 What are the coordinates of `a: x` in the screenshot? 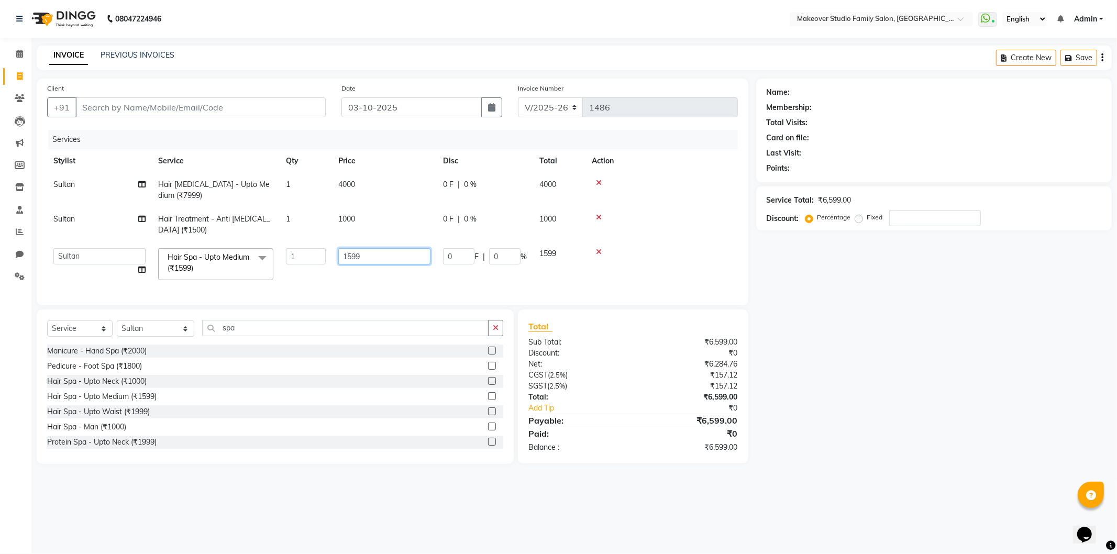 It's located at (195, 268).